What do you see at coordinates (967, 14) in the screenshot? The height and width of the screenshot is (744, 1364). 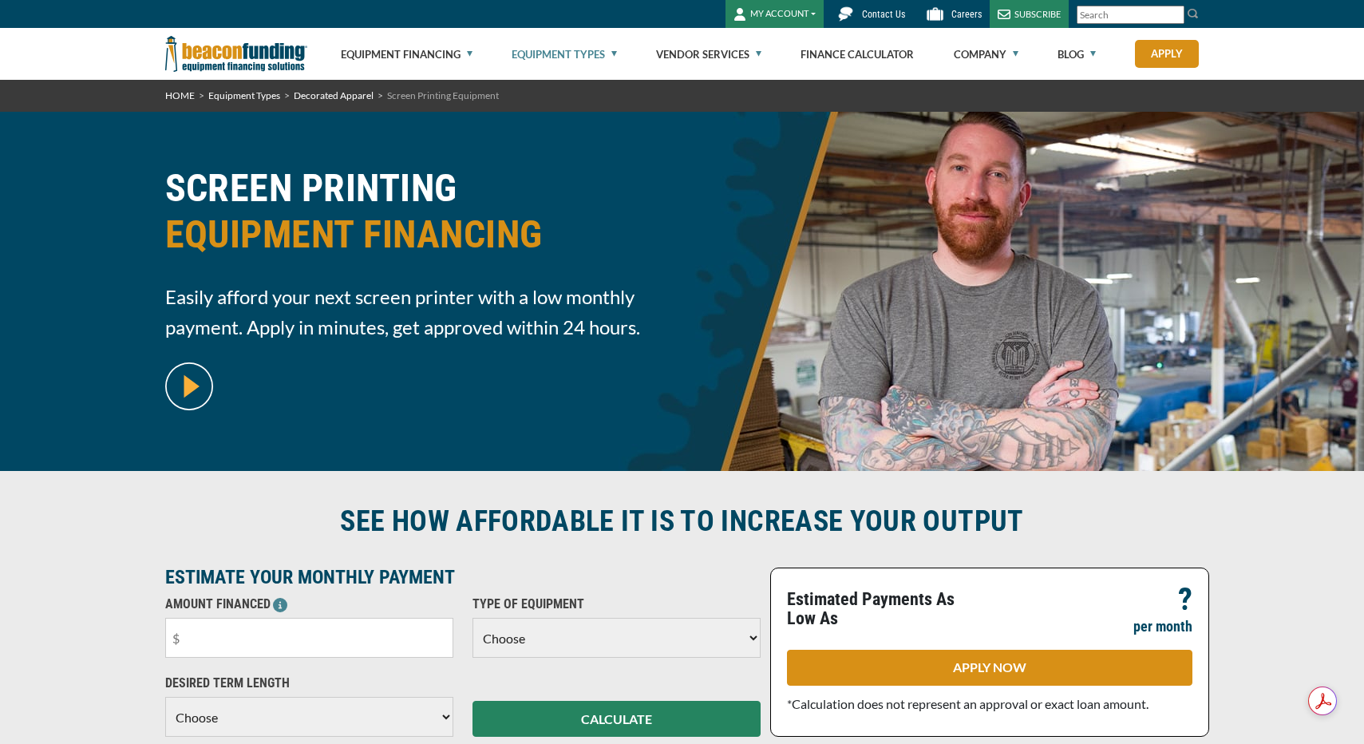 I see `span: Careers` at bounding box center [967, 14].